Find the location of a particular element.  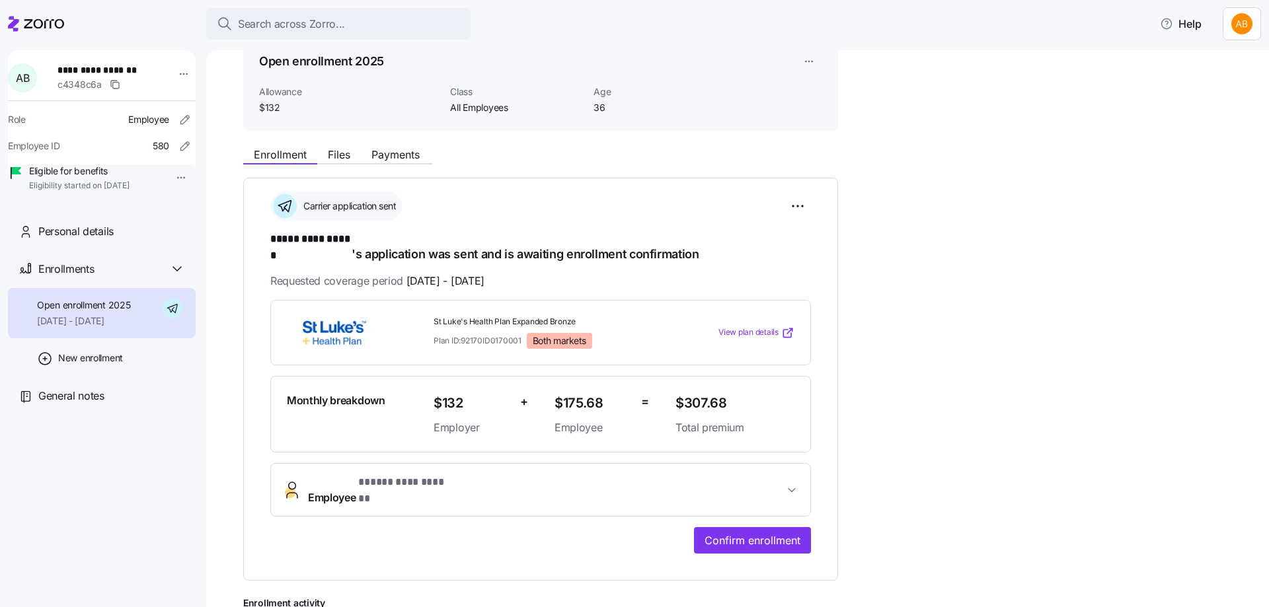

span: All Employees is located at coordinates (516, 108).